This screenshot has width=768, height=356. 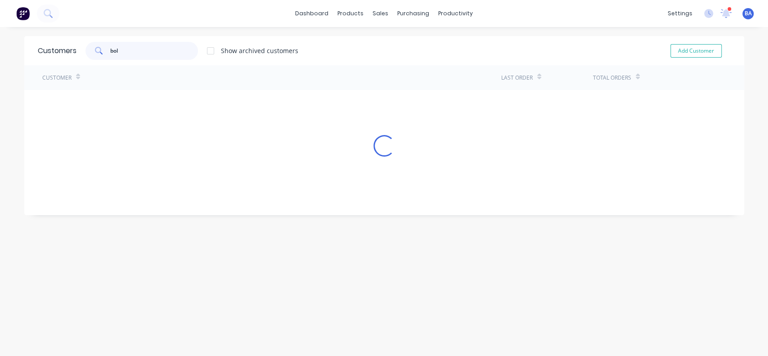 What do you see at coordinates (679, 13) in the screenshot?
I see `div: settings` at bounding box center [679, 13].